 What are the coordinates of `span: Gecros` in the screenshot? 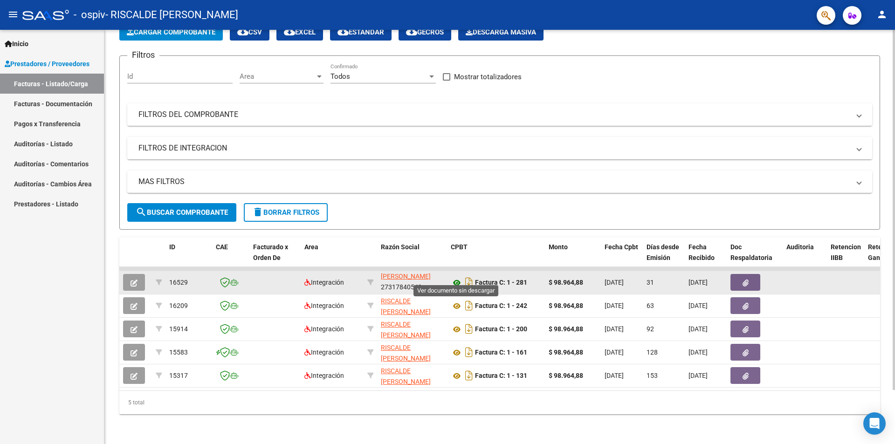 It's located at (425, 32).